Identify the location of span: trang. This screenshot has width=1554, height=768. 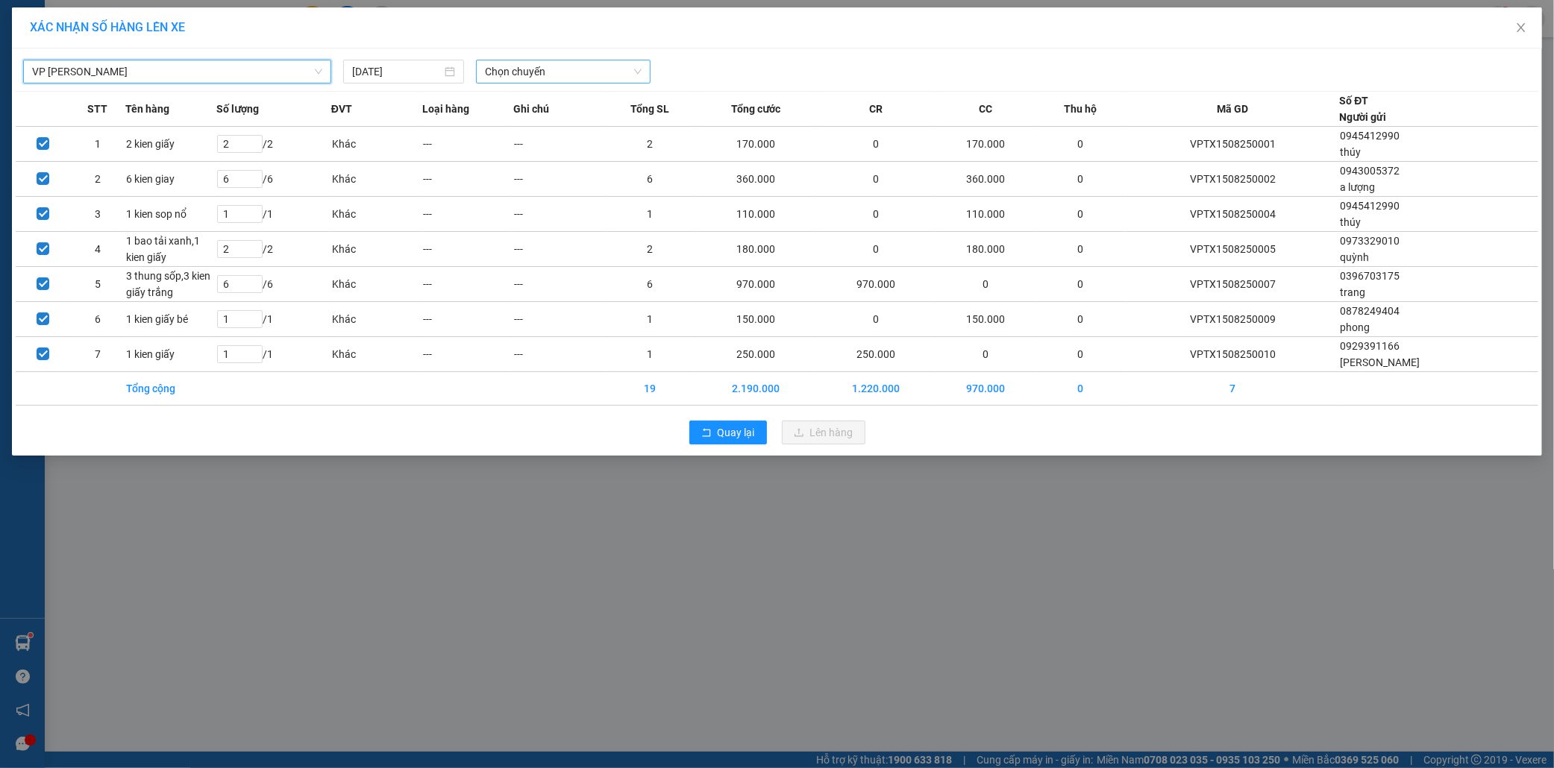
(1352, 292).